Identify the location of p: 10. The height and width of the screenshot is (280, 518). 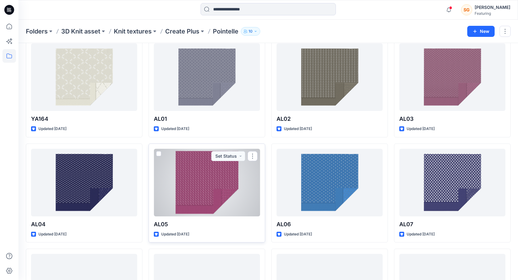
(250, 31).